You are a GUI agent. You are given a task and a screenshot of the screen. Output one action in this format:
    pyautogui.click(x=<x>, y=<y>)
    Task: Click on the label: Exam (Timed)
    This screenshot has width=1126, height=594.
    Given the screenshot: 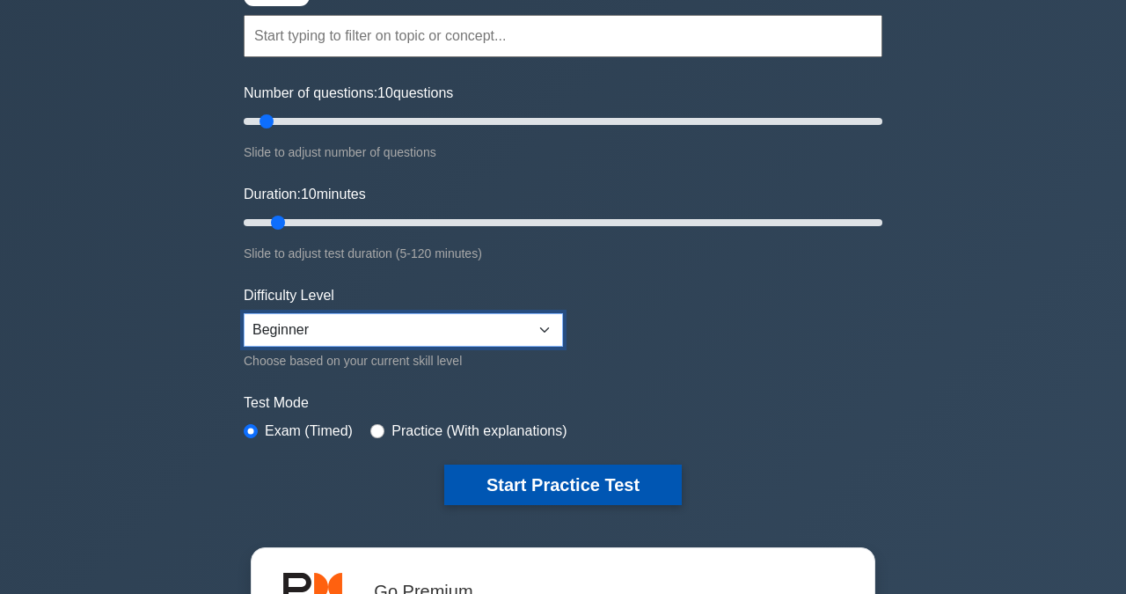 What is the action you would take?
    pyautogui.click(x=309, y=431)
    